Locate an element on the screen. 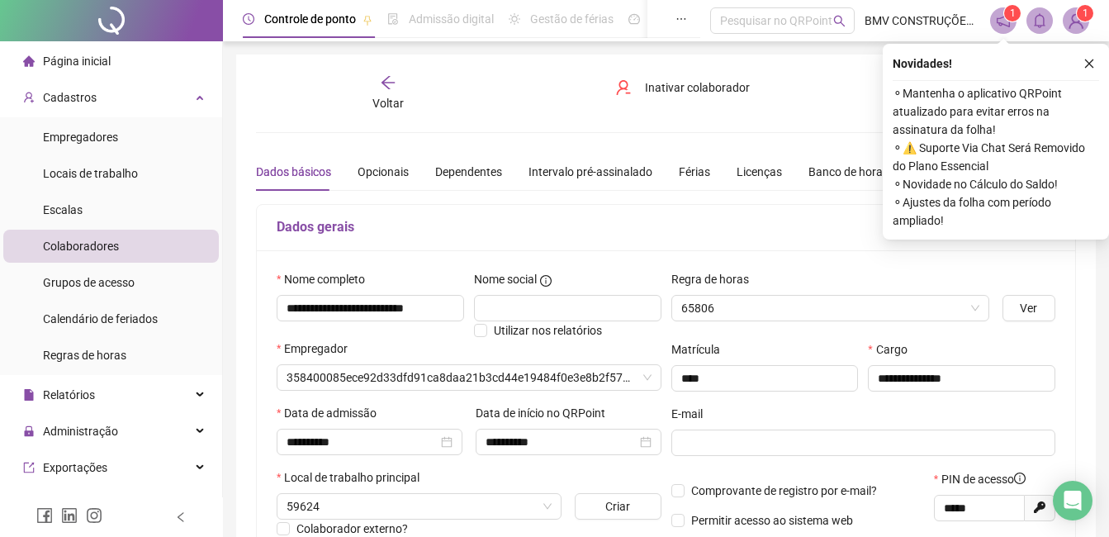  div: Férias is located at coordinates (695, 172).